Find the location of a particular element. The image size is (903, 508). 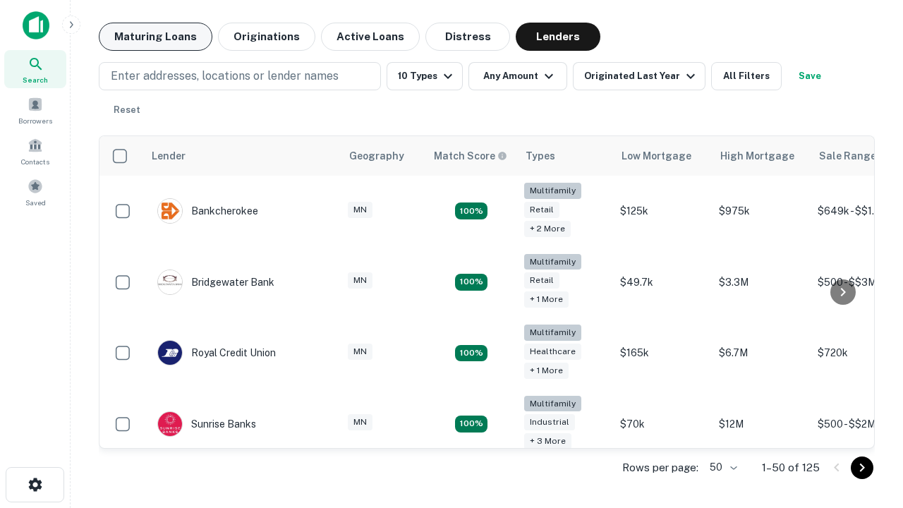

button: Distress is located at coordinates (468, 37).